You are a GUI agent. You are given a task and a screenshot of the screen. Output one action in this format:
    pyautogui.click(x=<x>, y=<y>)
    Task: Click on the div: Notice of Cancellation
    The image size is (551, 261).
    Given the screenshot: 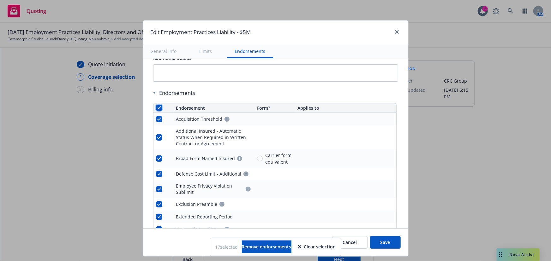 What is the action you would take?
    pyautogui.click(x=199, y=230)
    